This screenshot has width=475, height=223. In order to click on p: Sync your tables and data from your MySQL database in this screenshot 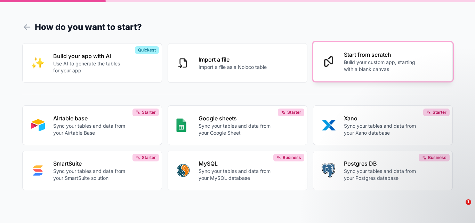, I will do `click(235, 175)`.